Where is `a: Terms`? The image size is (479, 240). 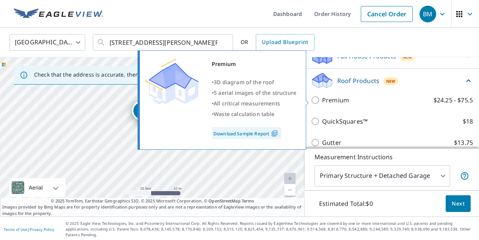
a: Terms is located at coordinates (248, 200).